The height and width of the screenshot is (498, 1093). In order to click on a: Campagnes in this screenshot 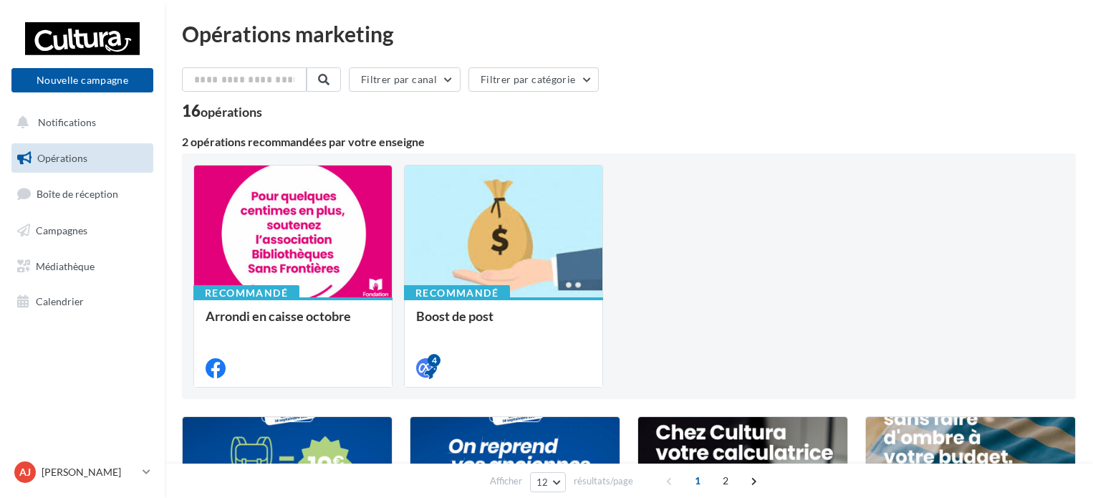, I will do `click(82, 231)`.